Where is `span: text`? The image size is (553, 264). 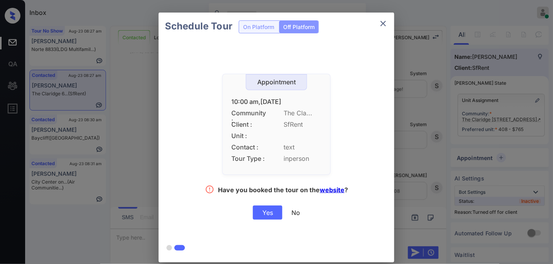 span: text is located at coordinates (302, 147).